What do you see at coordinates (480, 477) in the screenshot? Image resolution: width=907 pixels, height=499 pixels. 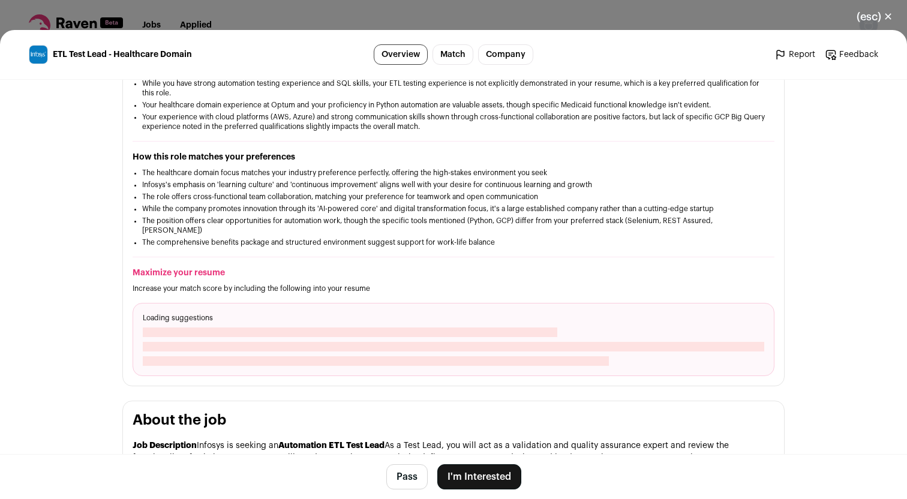 I see `button: I'm Interested` at bounding box center [480, 477].